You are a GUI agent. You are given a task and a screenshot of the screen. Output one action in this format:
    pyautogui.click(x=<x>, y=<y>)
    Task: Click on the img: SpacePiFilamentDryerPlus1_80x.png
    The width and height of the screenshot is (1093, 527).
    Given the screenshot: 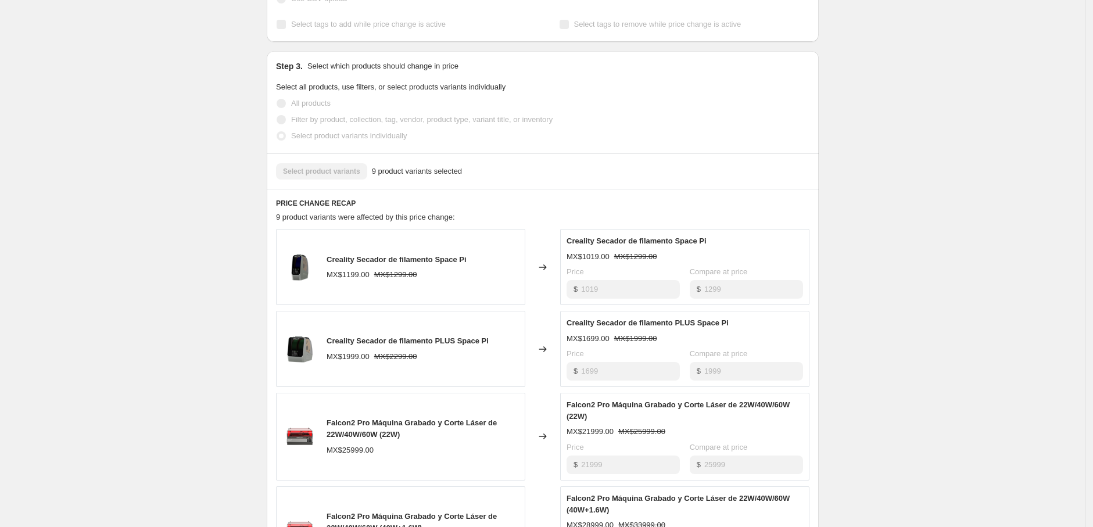 What is the action you would take?
    pyautogui.click(x=300, y=349)
    